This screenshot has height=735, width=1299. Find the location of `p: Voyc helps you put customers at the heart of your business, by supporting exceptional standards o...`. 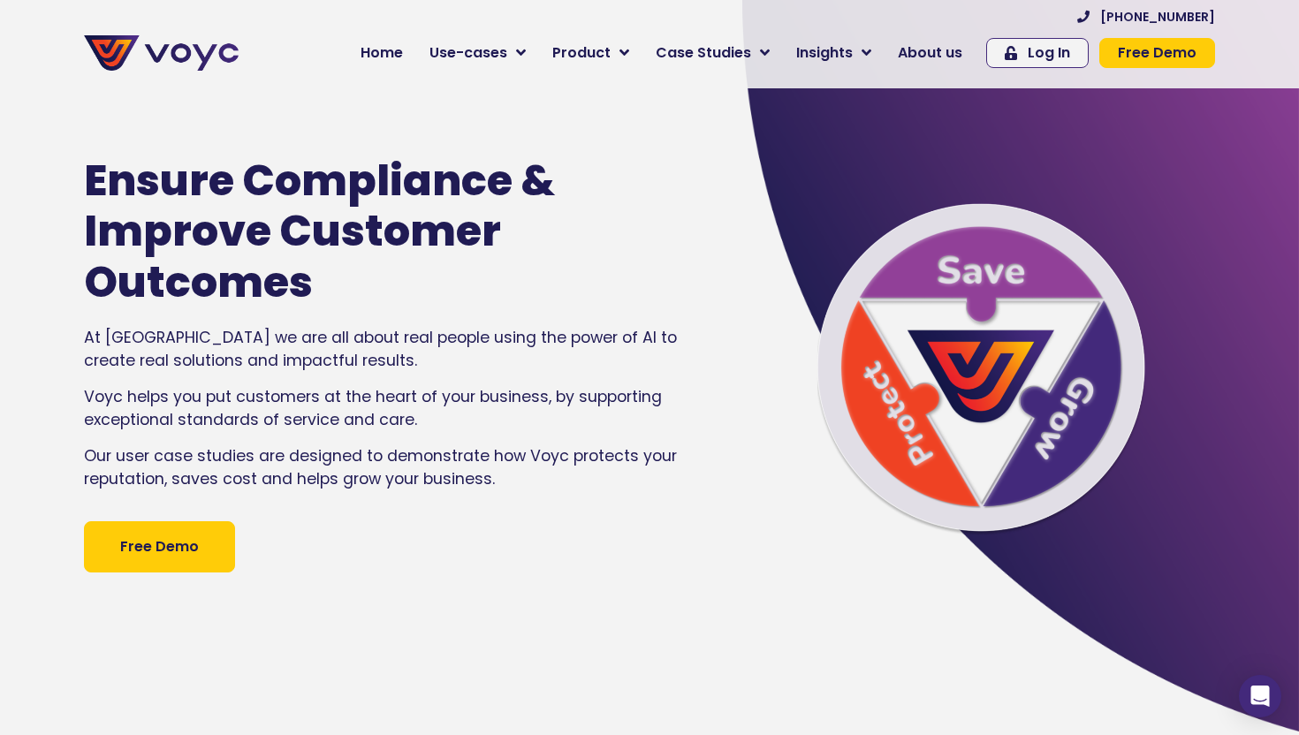

p: Voyc helps you put customers at the heart of your business, by supporting exceptional standards o... is located at coordinates (386, 408).